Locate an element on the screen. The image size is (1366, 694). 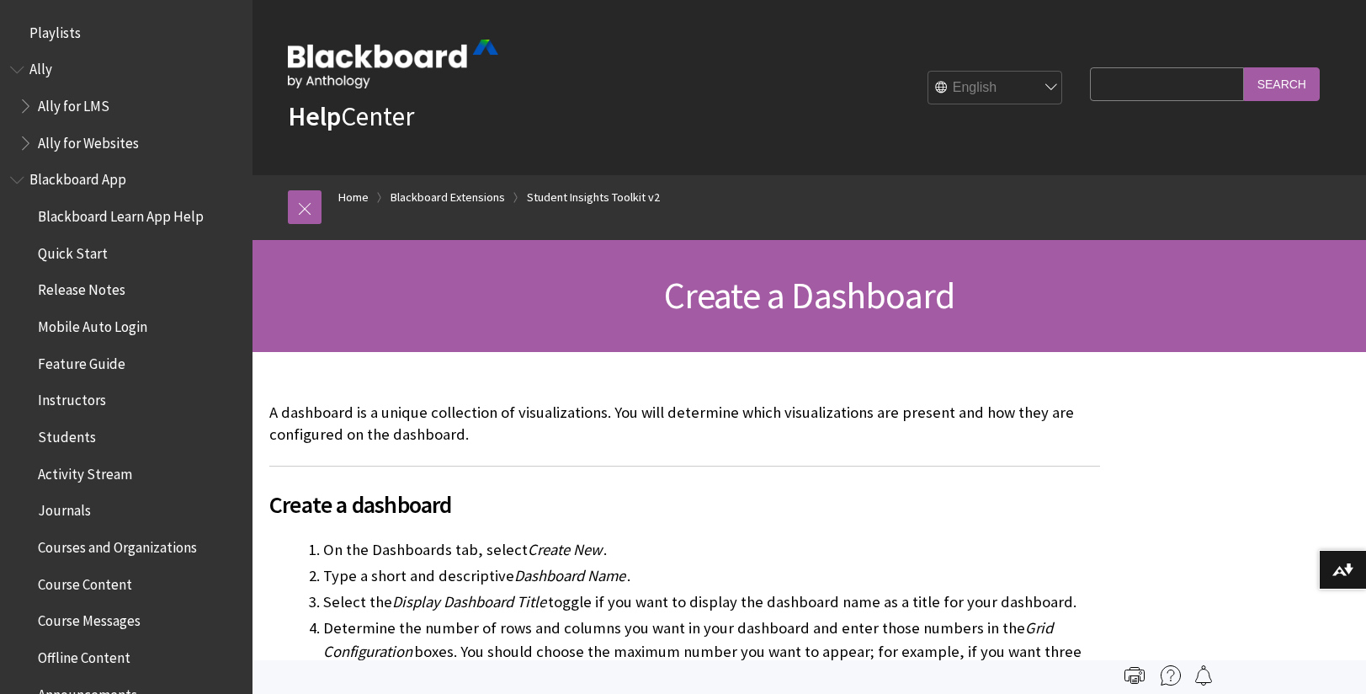
a: Blackboard Extensions is located at coordinates (448, 197).